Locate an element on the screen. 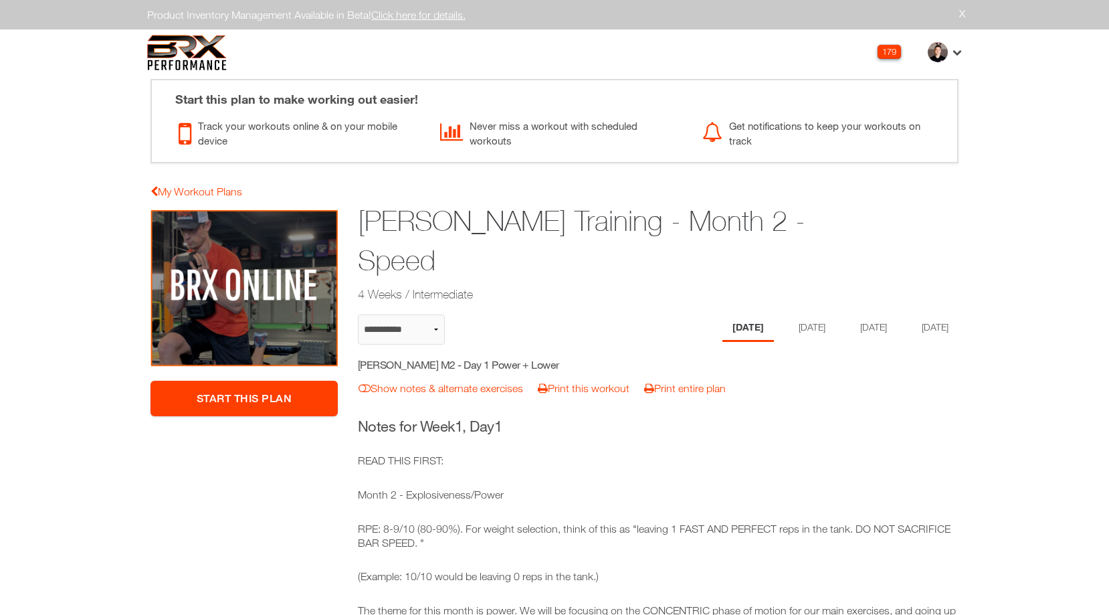  img: 6f7da32581c89ca25d665dc3aae533e4f14fe3ef_original.svg is located at coordinates (187, 52).